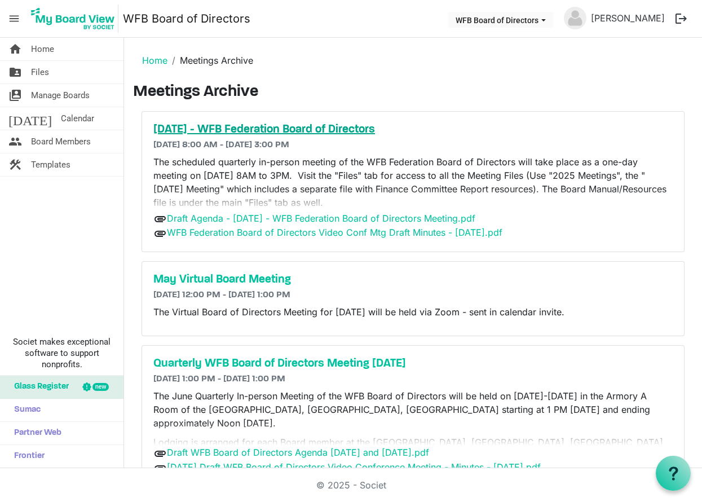  I want to click on h3: Meetings Archive, so click(413, 92).